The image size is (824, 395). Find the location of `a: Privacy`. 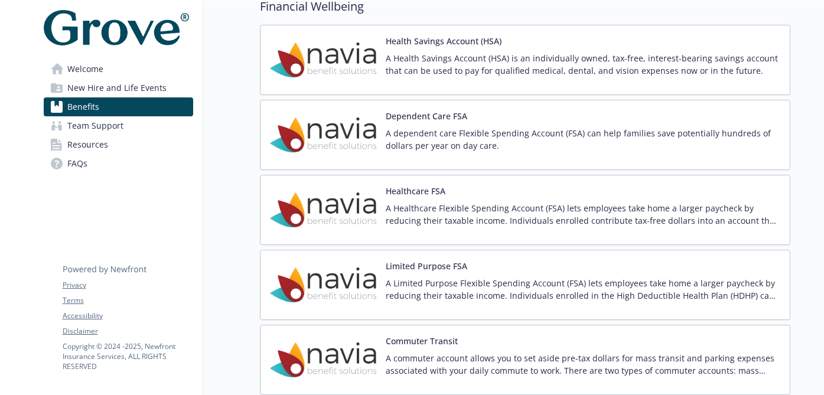

a: Privacy is located at coordinates (128, 285).